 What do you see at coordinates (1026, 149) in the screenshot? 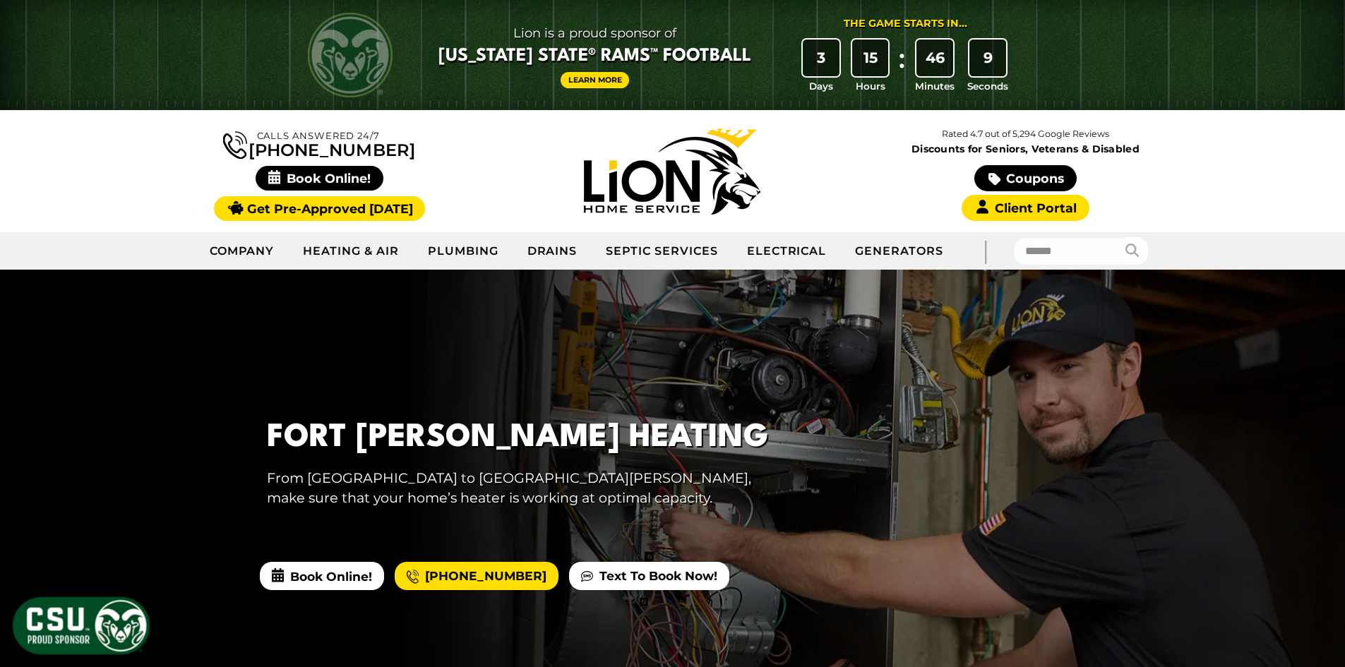
I see `span: Discounts for Seniors, Veterans & Disabled` at bounding box center [1026, 149].